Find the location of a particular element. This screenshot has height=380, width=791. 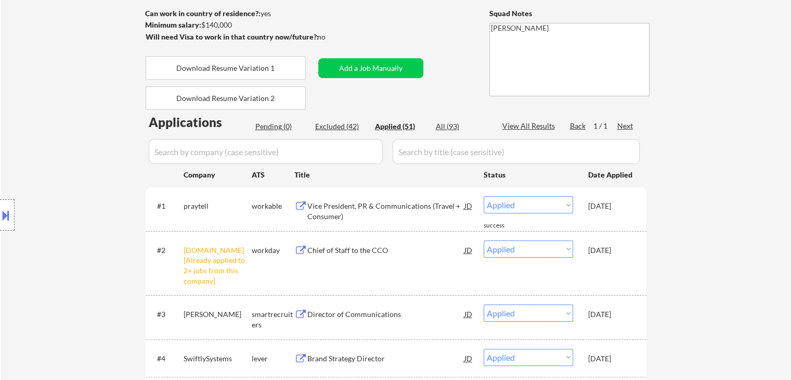

div: Company is located at coordinates (217, 175).